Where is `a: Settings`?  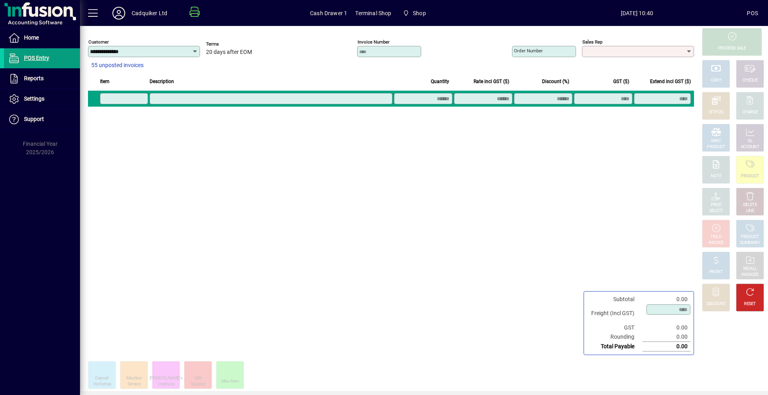
a: Settings is located at coordinates (42, 99).